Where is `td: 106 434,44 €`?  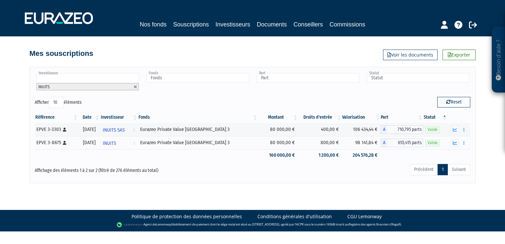
td: 106 434,44 € is located at coordinates (361, 130).